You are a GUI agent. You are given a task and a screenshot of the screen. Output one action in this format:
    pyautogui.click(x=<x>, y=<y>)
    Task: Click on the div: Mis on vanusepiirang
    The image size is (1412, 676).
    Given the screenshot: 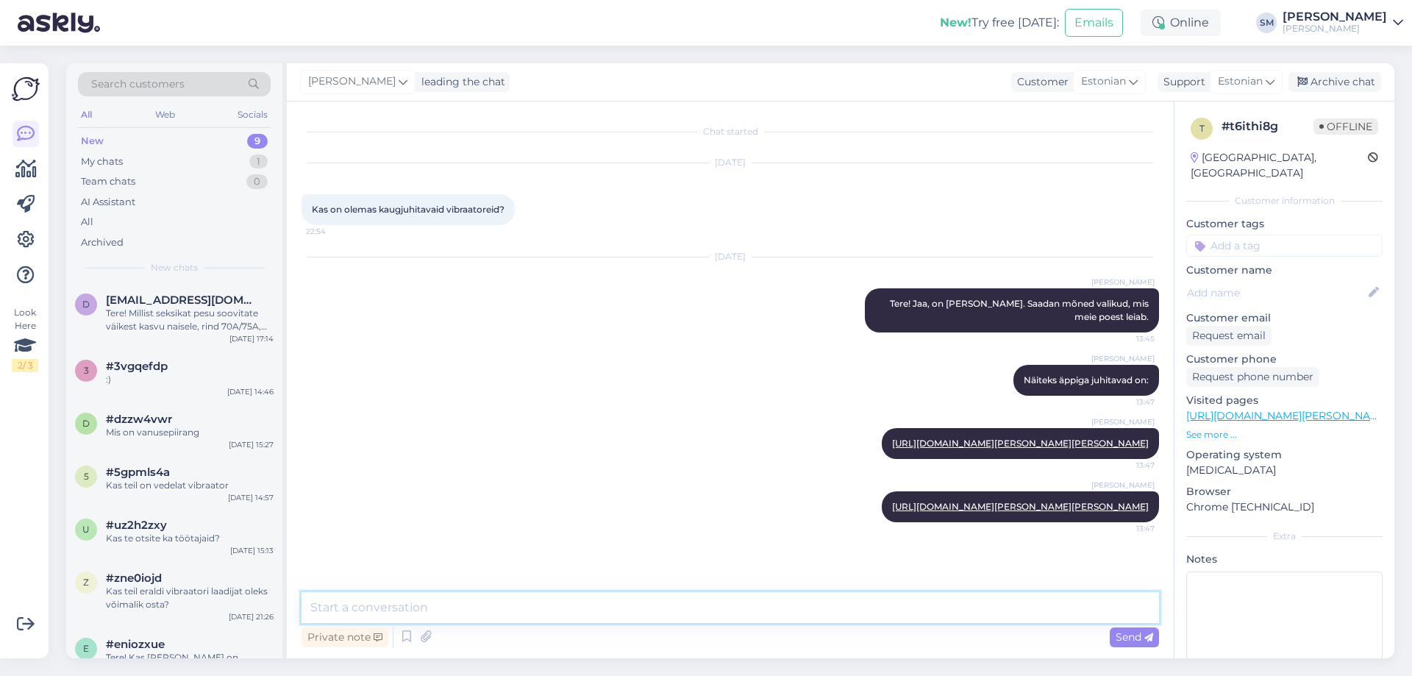 What is the action you would take?
    pyautogui.click(x=190, y=432)
    